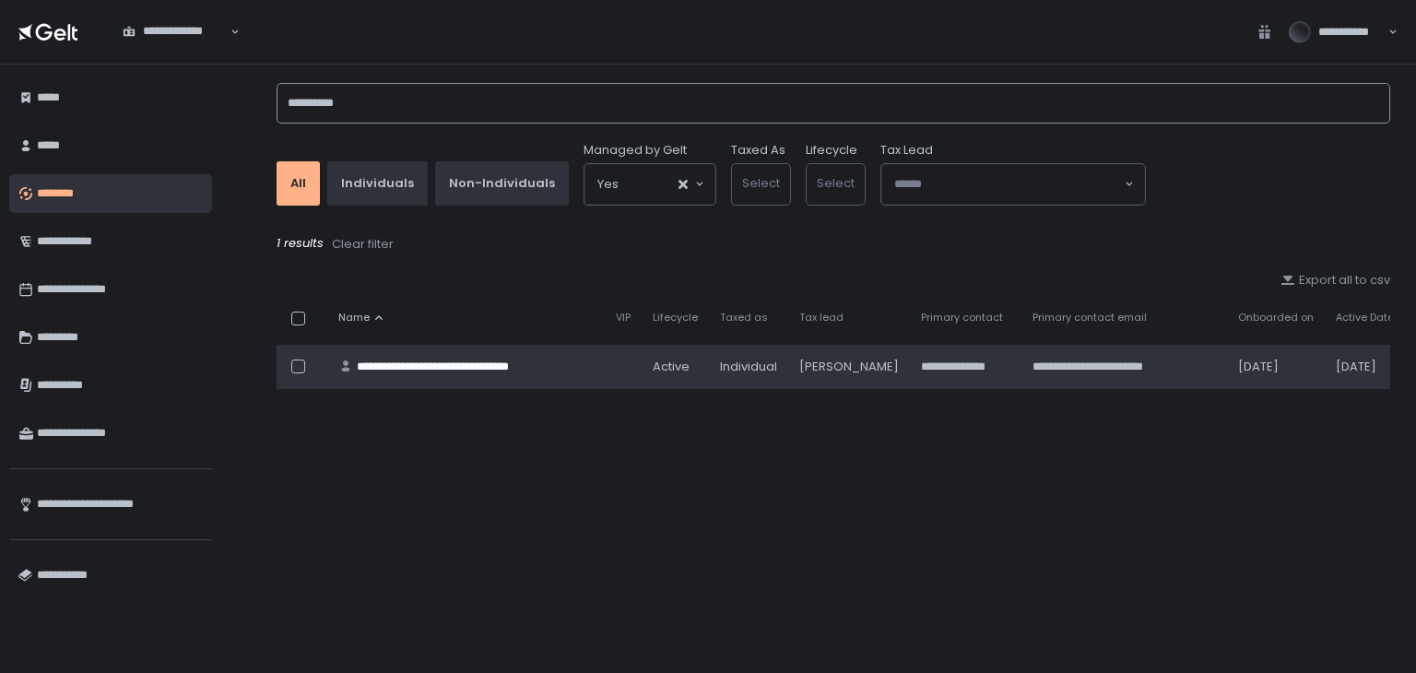 The width and height of the screenshot is (1416, 673). What do you see at coordinates (1089, 317) in the screenshot?
I see `span: Primary contact email` at bounding box center [1089, 317].